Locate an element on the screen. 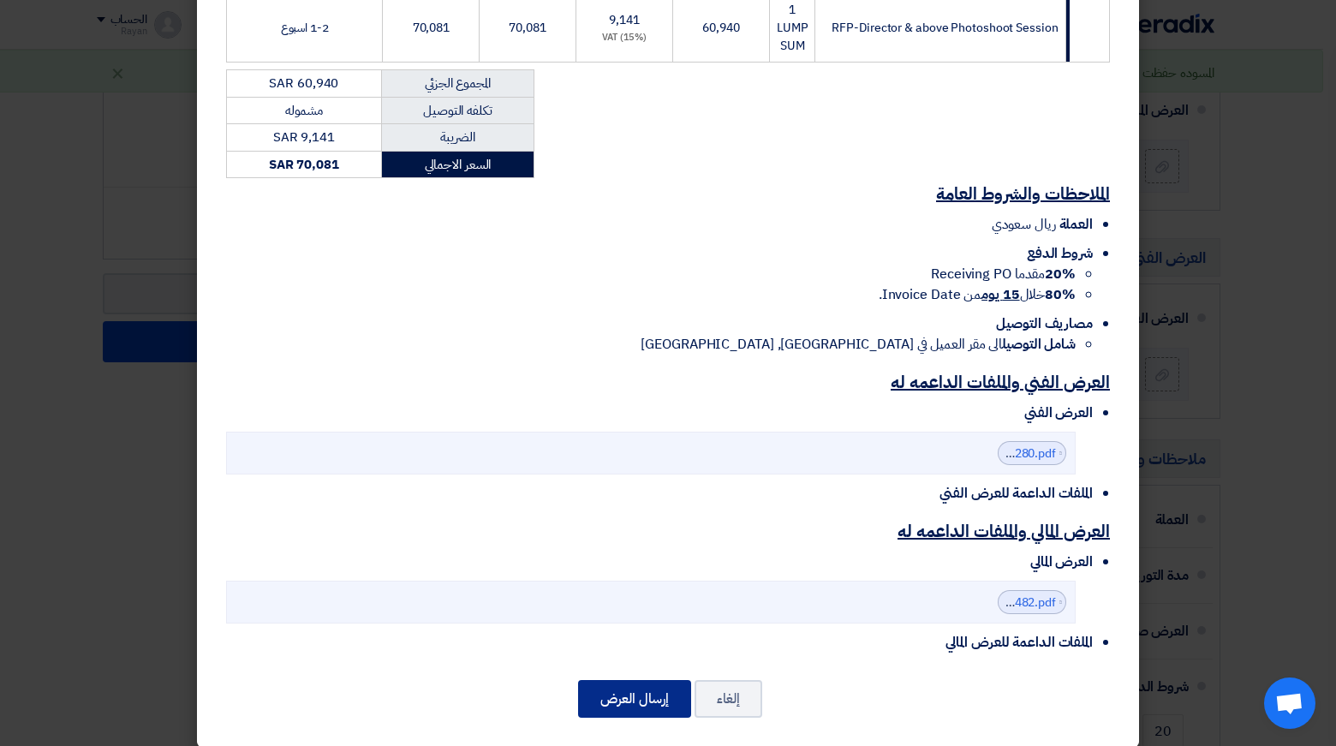  span: مشموله is located at coordinates (304, 110).